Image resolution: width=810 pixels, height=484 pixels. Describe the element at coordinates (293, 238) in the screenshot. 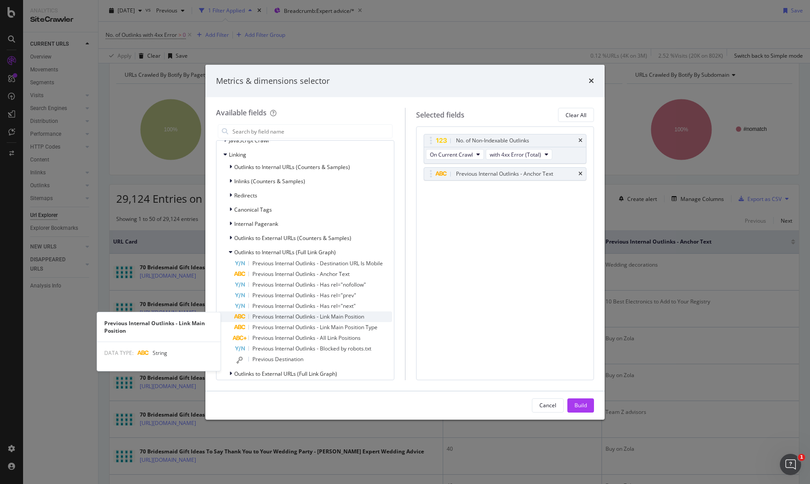

I see `span: Outlinks to External URLs (Counters & Samples)` at that location.